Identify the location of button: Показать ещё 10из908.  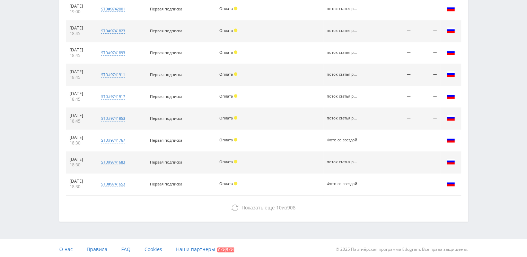
(264, 207).